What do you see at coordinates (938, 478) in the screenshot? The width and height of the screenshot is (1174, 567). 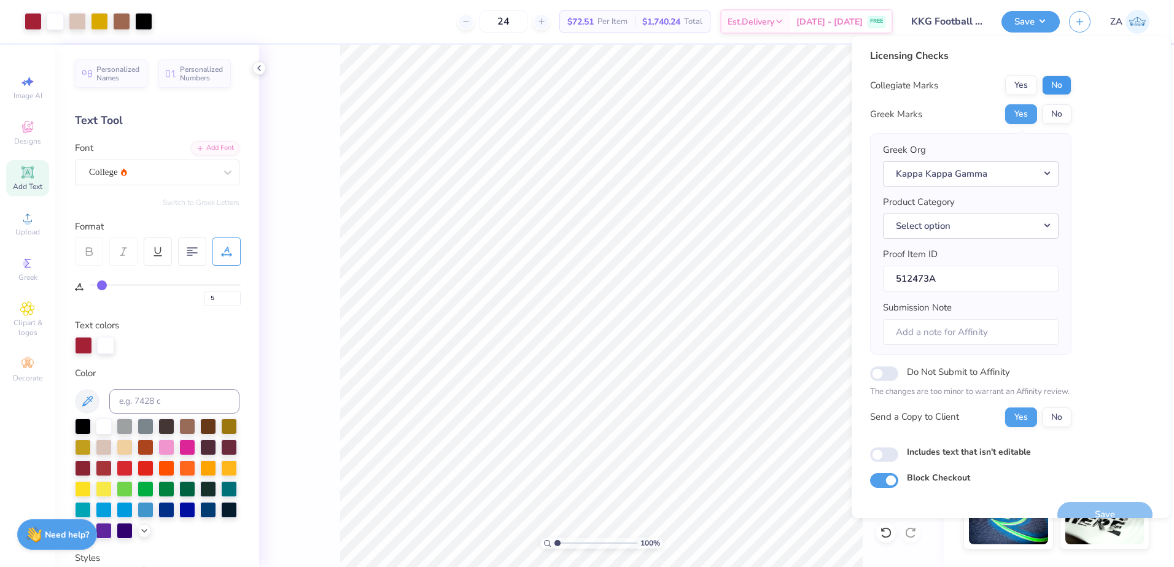 I see `label: Block Checkout` at bounding box center [938, 478].